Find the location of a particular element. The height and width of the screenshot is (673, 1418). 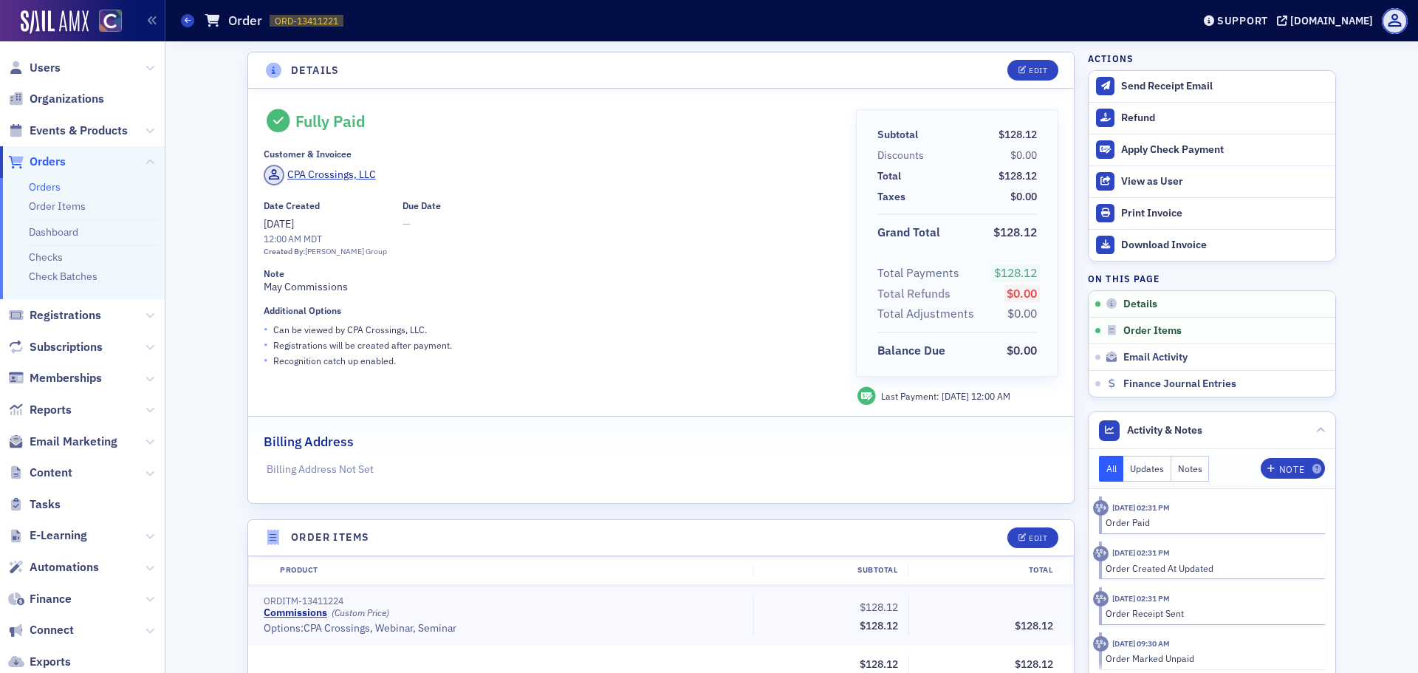

a: Reports is located at coordinates (40, 410).